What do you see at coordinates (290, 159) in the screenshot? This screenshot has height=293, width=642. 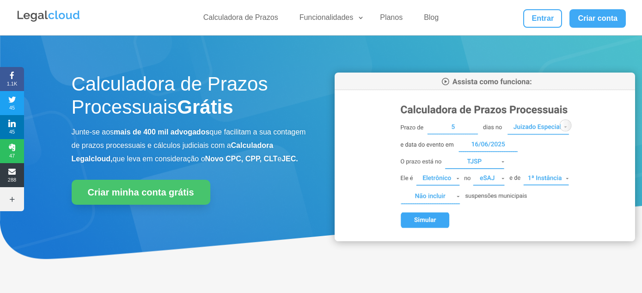 I see `b: JEC.` at bounding box center [290, 159].